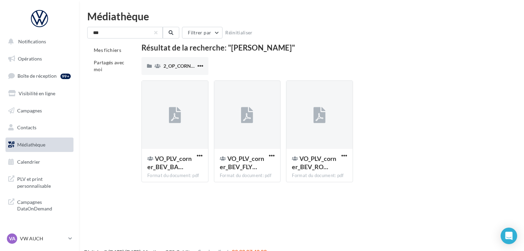 The width and height of the screenshot is (524, 251). I want to click on span: PLV et print personnalisable, so click(44, 181).